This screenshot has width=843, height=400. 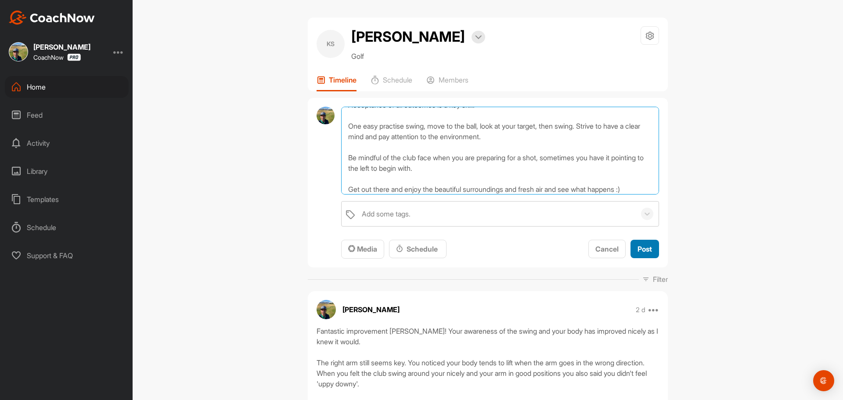 What do you see at coordinates (363, 249) in the screenshot?
I see `button: Media` at bounding box center [363, 249].